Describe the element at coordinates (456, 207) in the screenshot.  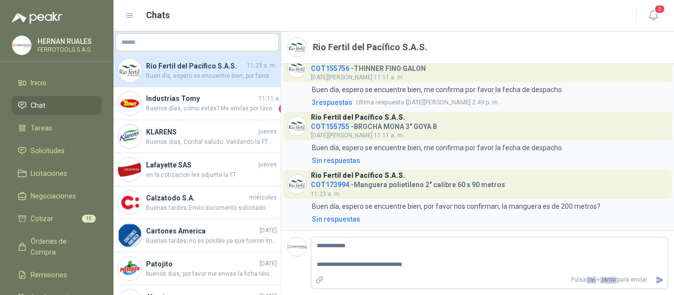
I see `p: Buen día, espero se encuentre bien, por favor nos confirman, la manguera es de 200 metros?` at that location.